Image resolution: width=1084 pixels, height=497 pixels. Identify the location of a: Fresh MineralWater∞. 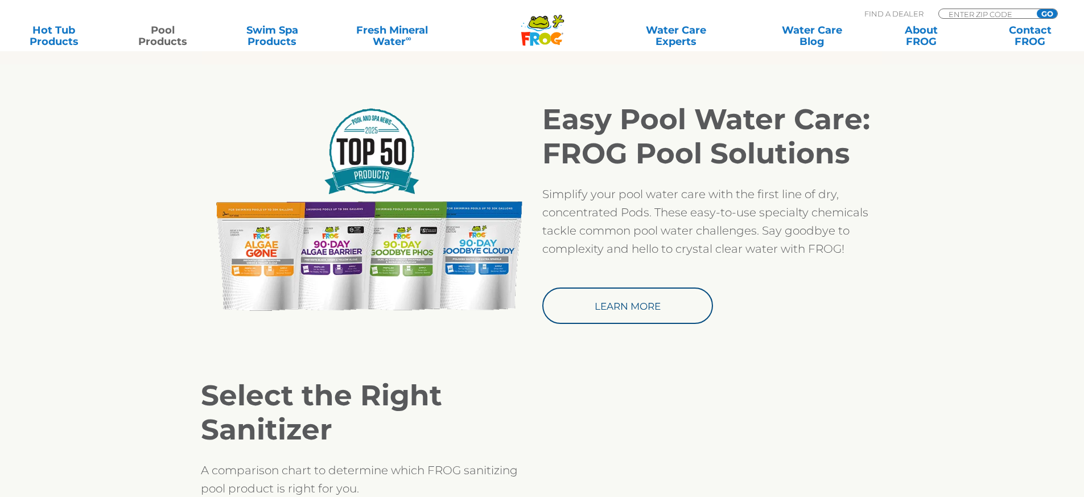
(391, 36).